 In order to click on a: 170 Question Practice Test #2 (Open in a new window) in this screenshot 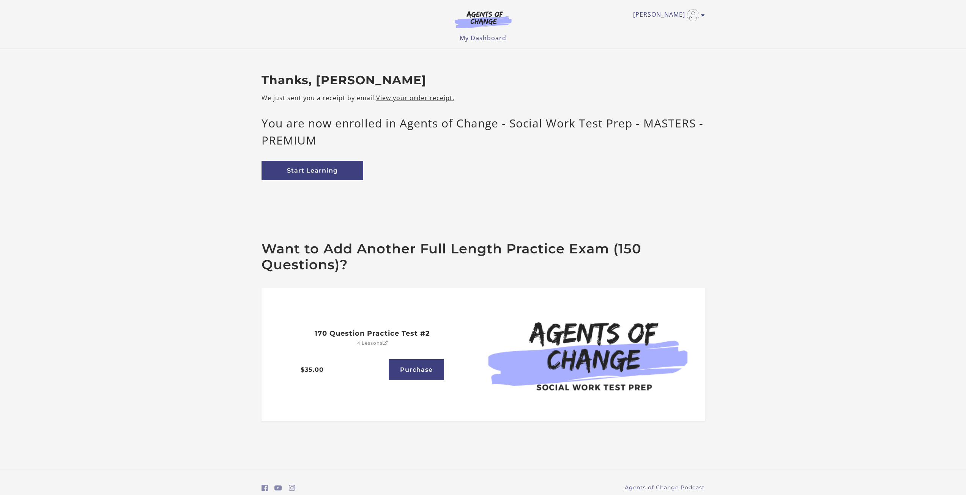, I will do `click(594, 355)`.